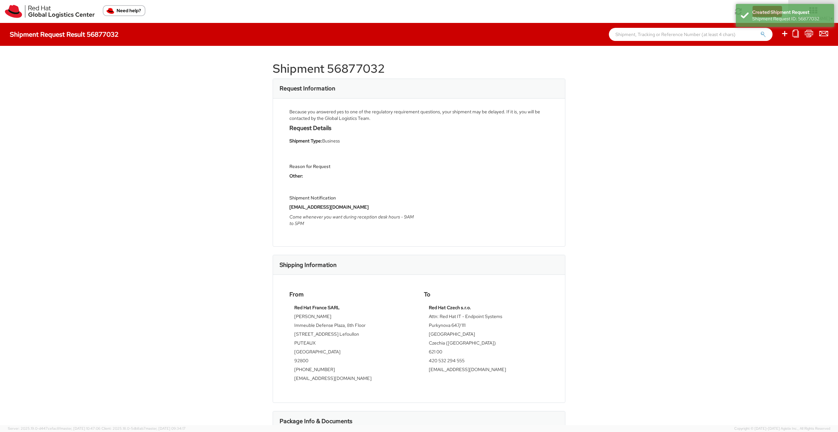 Image resolution: width=838 pixels, height=432 pixels. I want to click on span: Client: 2025.18.0-5db8ab7, so click(143, 428).